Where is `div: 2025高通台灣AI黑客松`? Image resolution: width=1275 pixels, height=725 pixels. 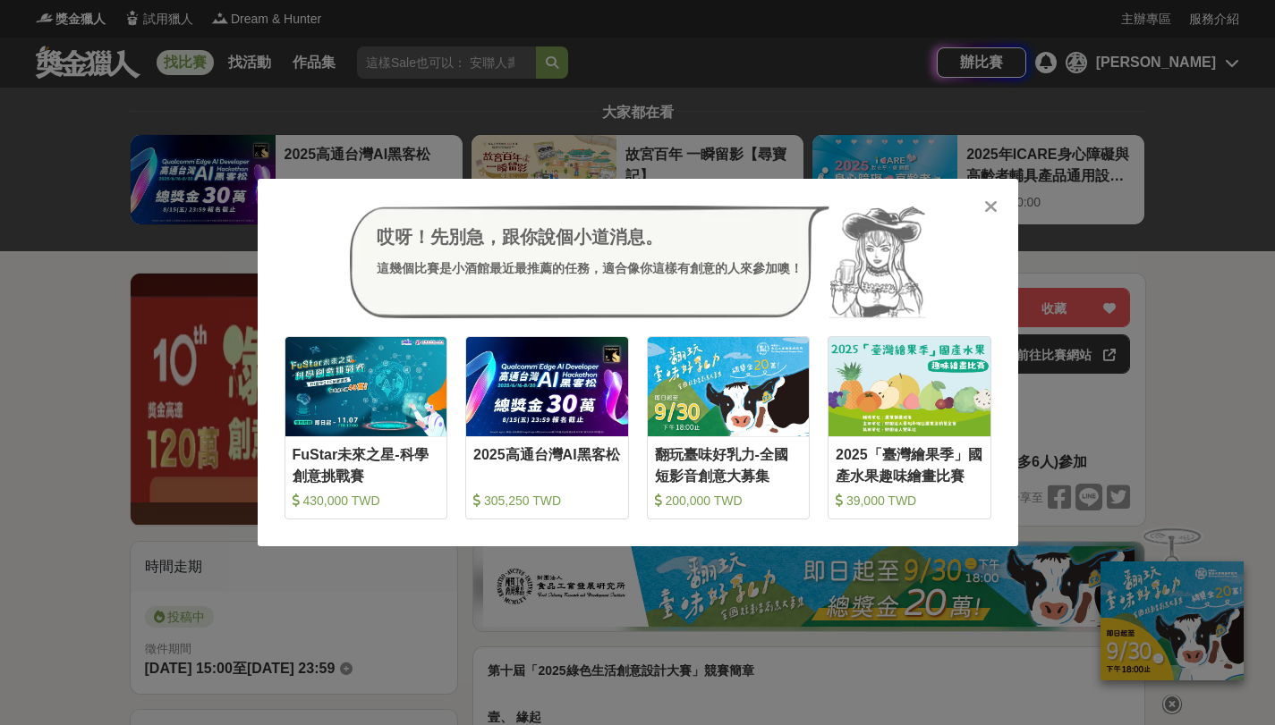 div: 2025高通台灣AI黑客松 is located at coordinates (547, 464).